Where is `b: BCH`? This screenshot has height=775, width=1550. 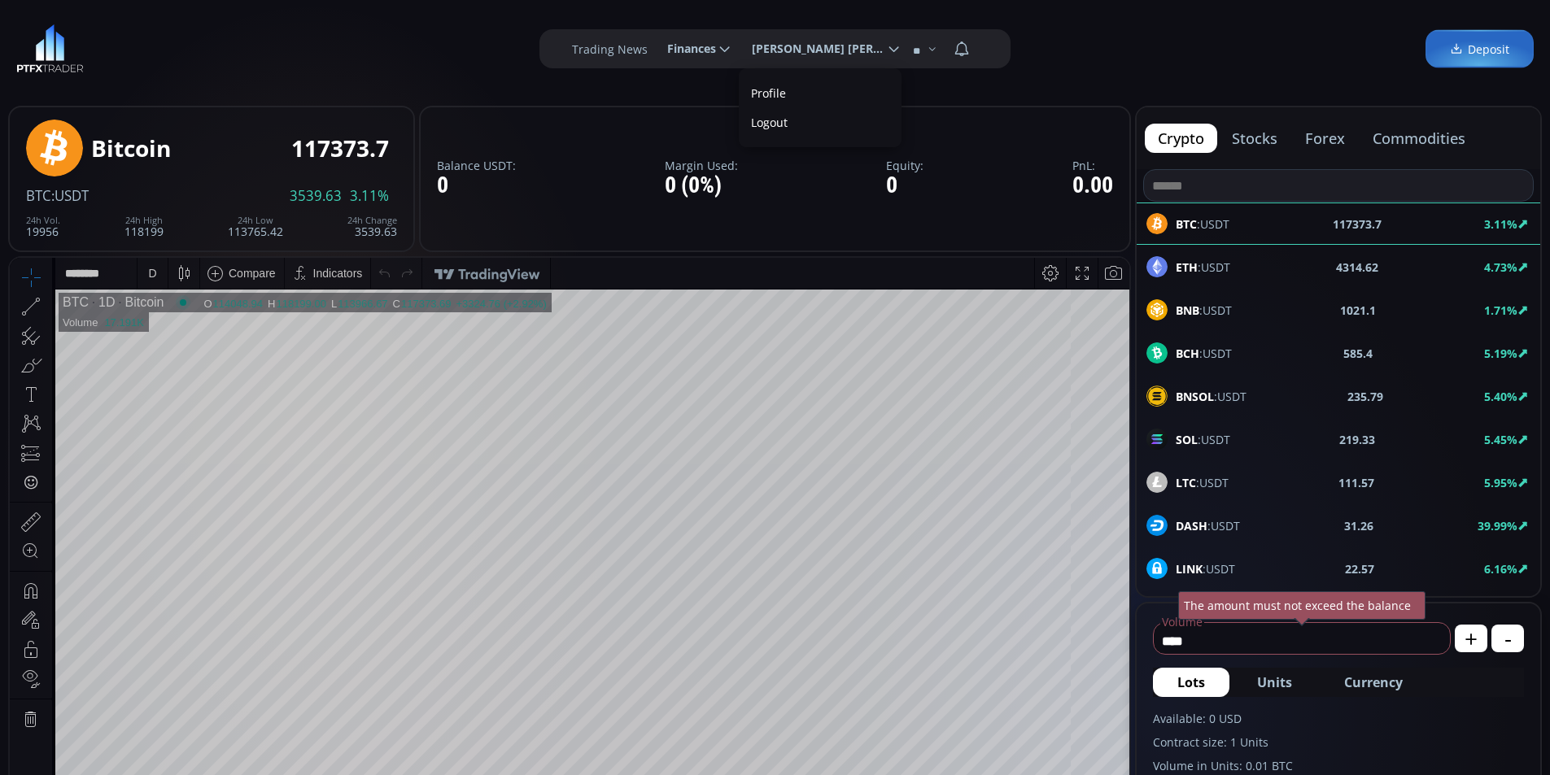 b: BCH is located at coordinates (1187, 353).